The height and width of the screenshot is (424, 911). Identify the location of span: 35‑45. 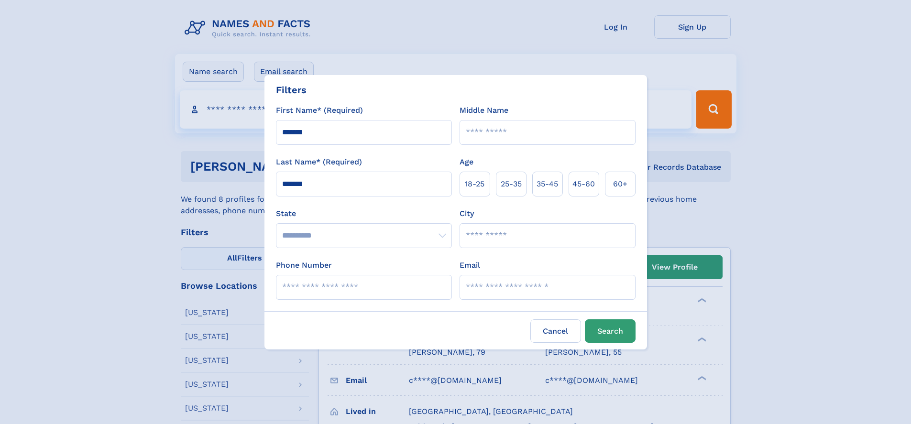
(547, 184).